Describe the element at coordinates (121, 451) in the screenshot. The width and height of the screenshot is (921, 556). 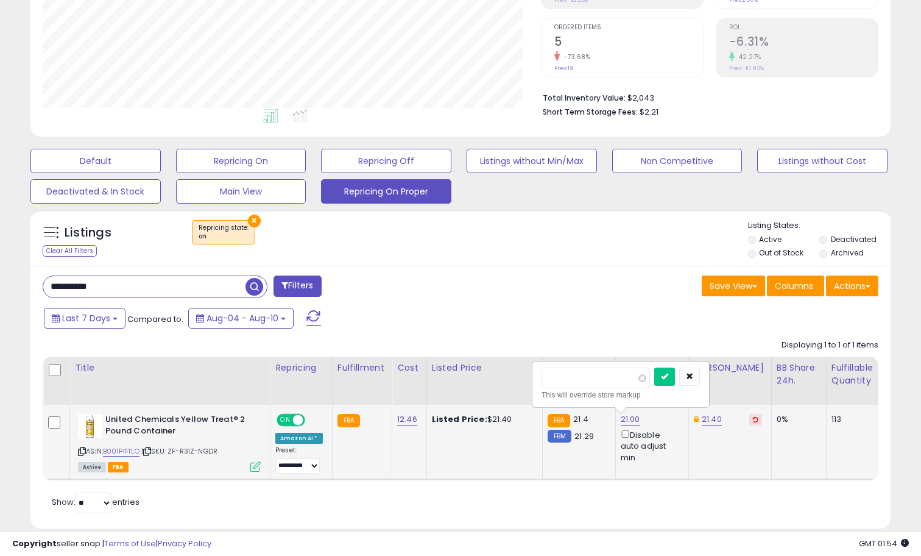
I see `a: B001P41TLO` at that location.